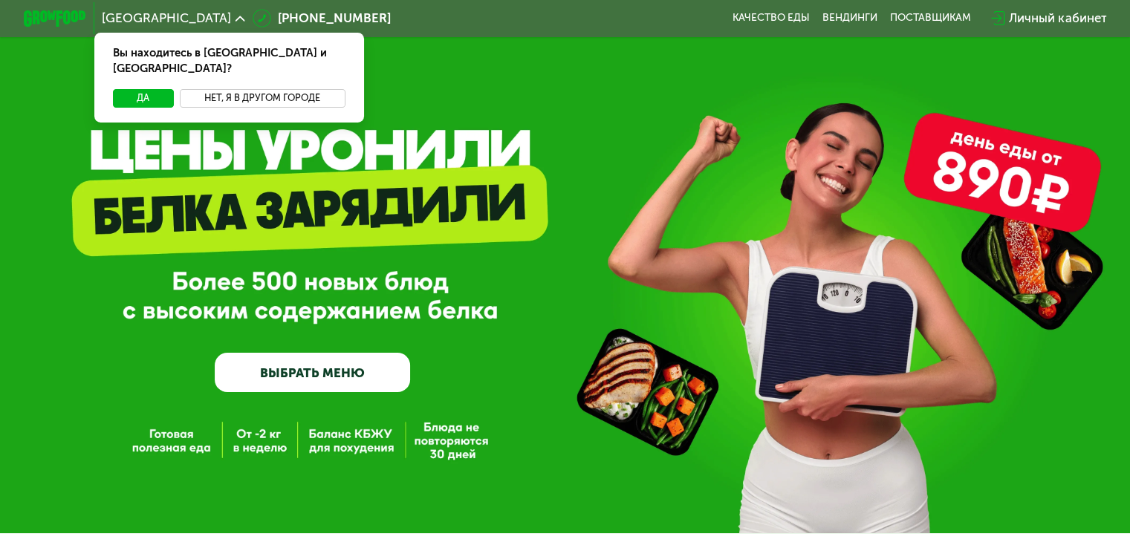 This screenshot has height=548, width=1130. I want to click on button: Нет, я в другом городе, so click(262, 98).